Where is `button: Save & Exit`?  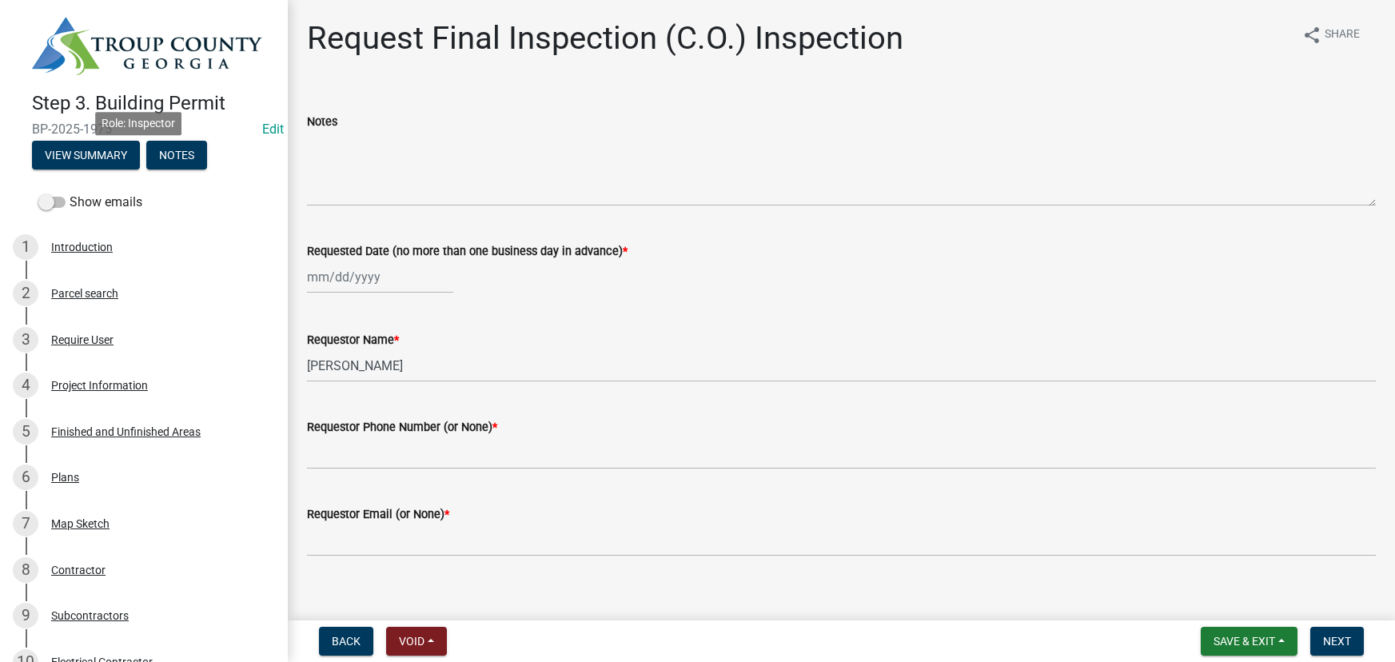
button: Save & Exit is located at coordinates (1248, 641).